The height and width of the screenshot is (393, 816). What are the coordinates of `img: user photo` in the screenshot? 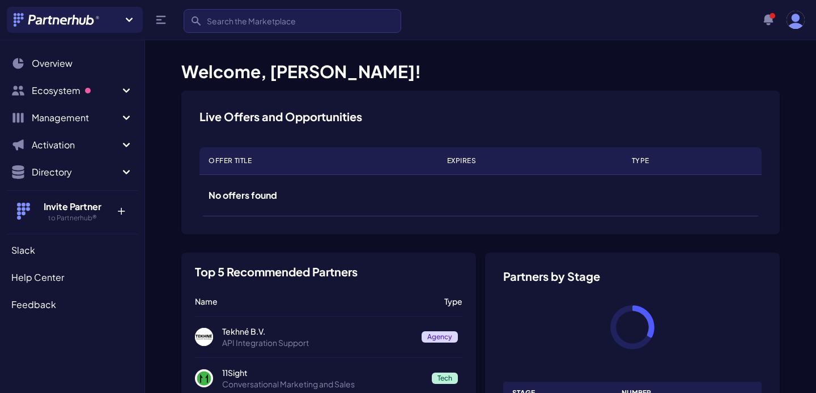 It's located at (796, 20).